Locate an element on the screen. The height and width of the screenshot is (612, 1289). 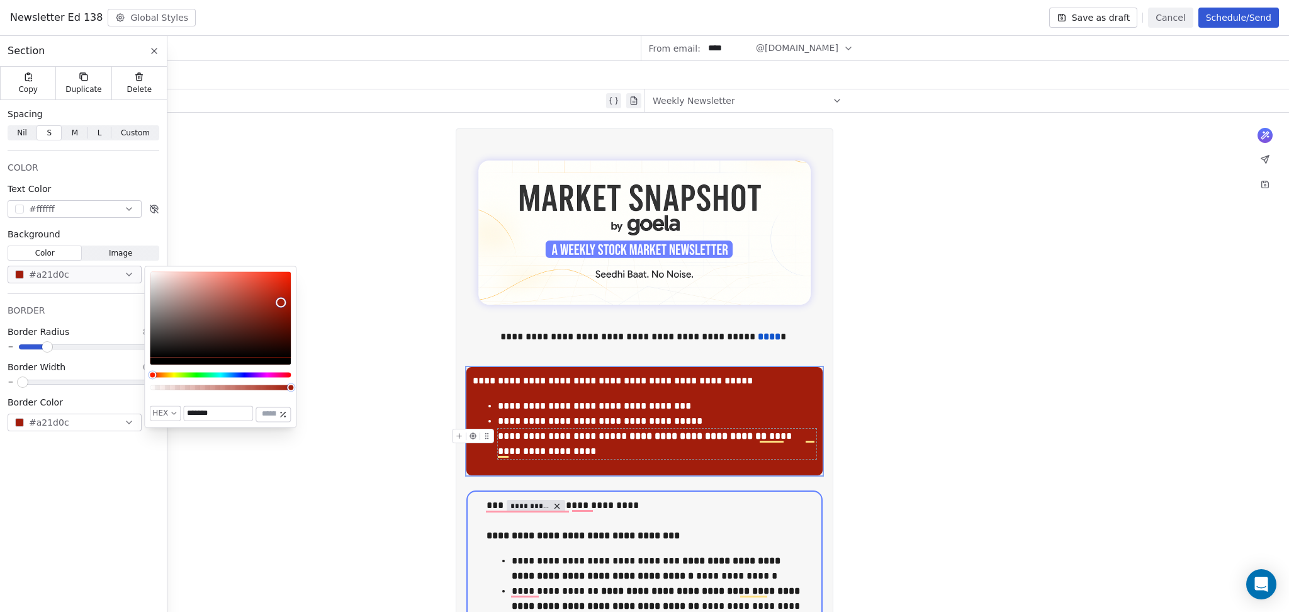
span: L is located at coordinates (99, 133).